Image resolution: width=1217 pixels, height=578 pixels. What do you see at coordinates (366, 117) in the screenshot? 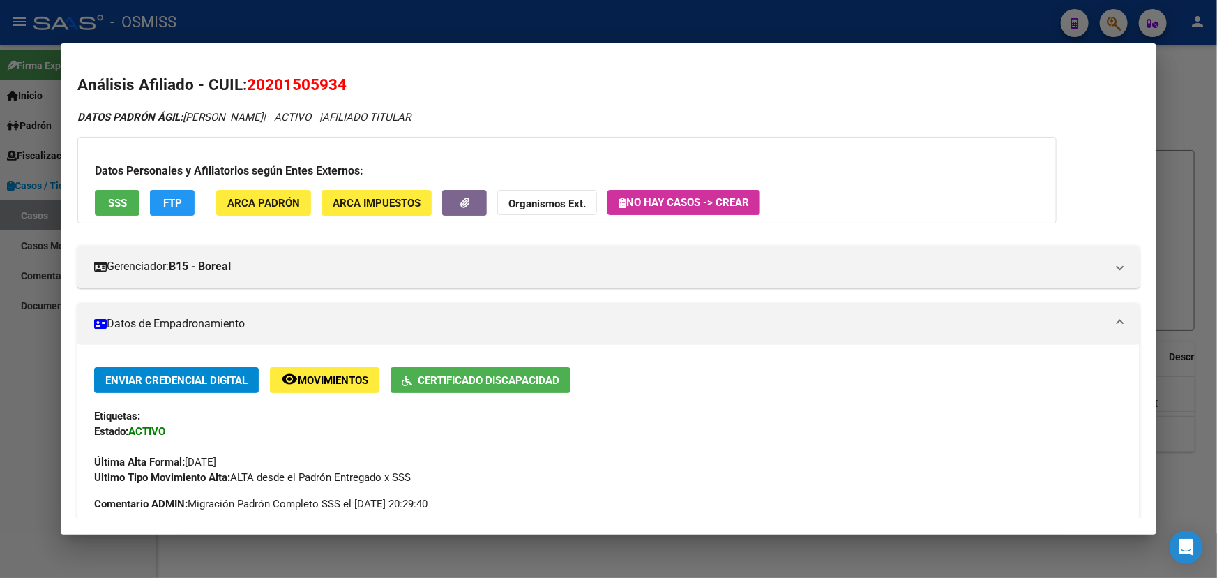
I see `span: AFILIADO TITULAR` at bounding box center [366, 117].